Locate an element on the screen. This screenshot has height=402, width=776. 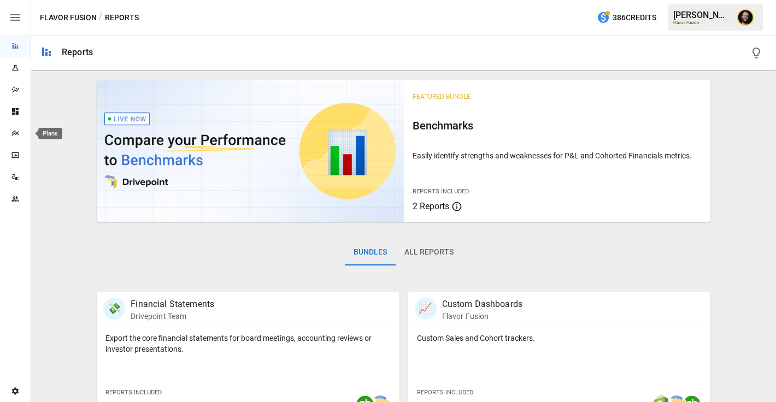
p: Custom Dashboards is located at coordinates (482, 304).